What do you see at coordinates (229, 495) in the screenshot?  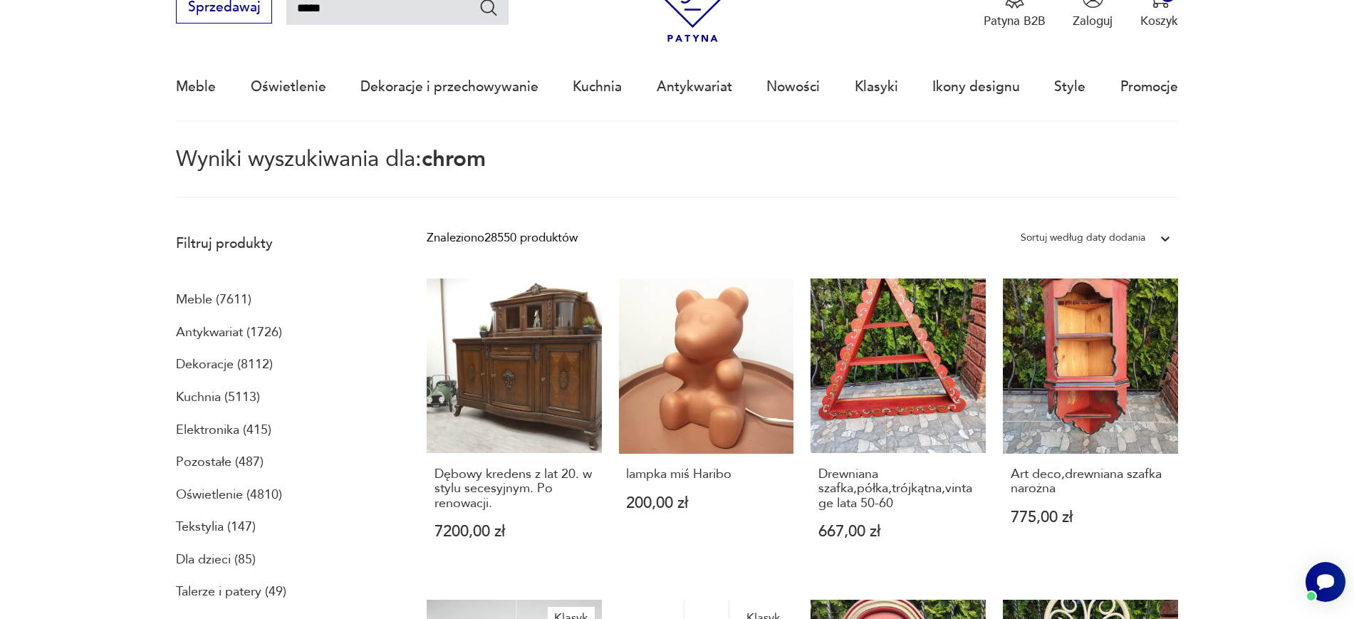 I see `p: Oświetlenie (4810)` at bounding box center [229, 495].